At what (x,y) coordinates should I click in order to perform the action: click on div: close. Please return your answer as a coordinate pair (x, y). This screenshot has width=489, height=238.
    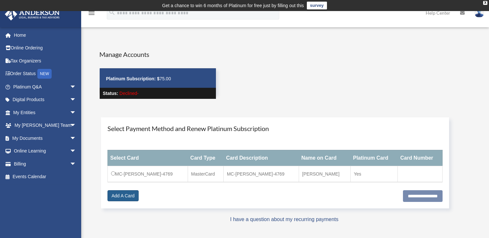
    Looking at the image, I should click on (485, 3).